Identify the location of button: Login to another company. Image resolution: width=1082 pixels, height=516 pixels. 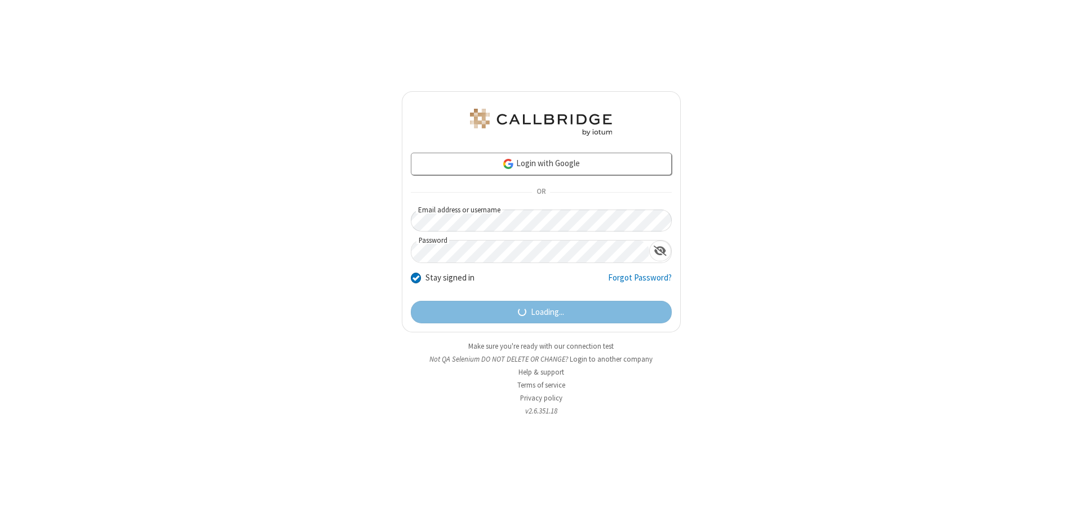
(611, 359).